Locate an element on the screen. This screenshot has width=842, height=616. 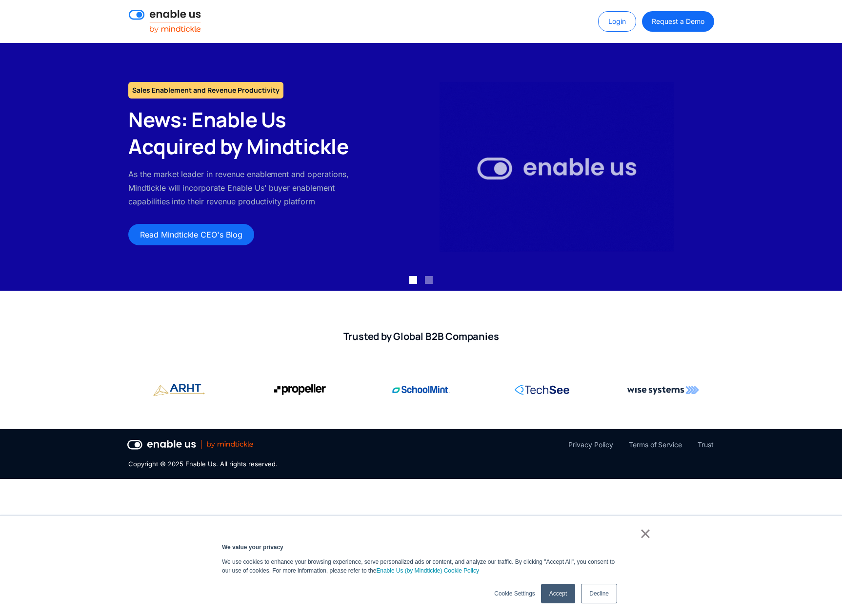
h2: News: Enable Us Acquired by Mindtickle is located at coordinates (244, 133).